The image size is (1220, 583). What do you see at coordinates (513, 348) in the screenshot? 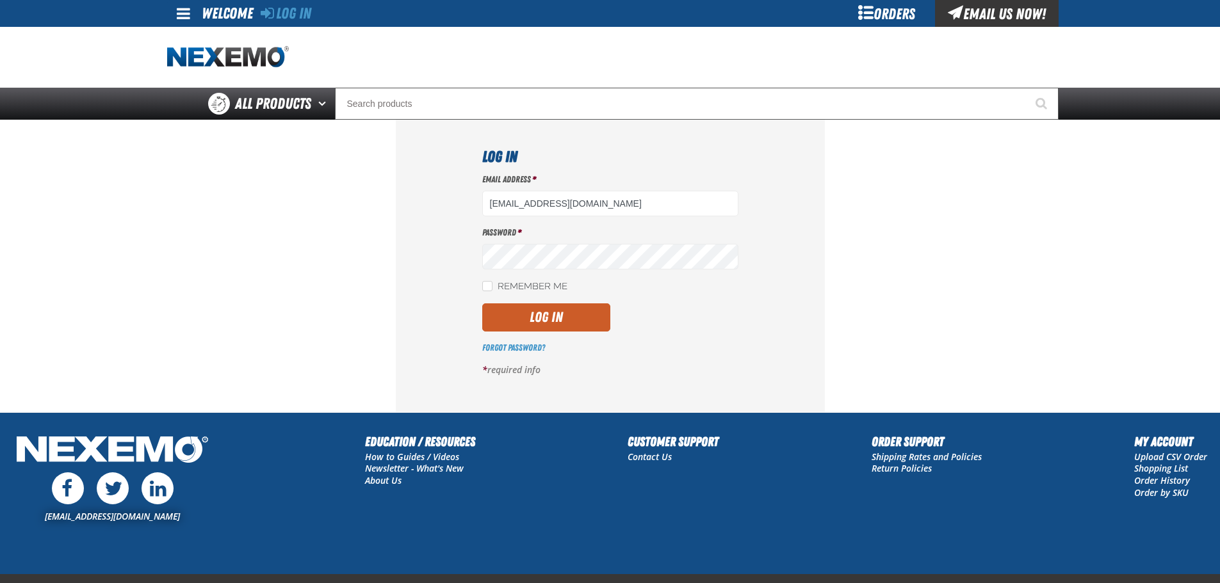
I see `a: Forgot Password?` at bounding box center [513, 348].